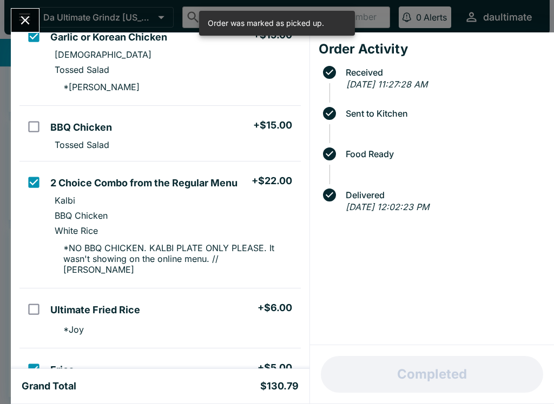 The height and width of the screenshot is (404, 554). Describe the element at coordinates (275, 308) in the screenshot. I see `h5: + $6.00` at that location.